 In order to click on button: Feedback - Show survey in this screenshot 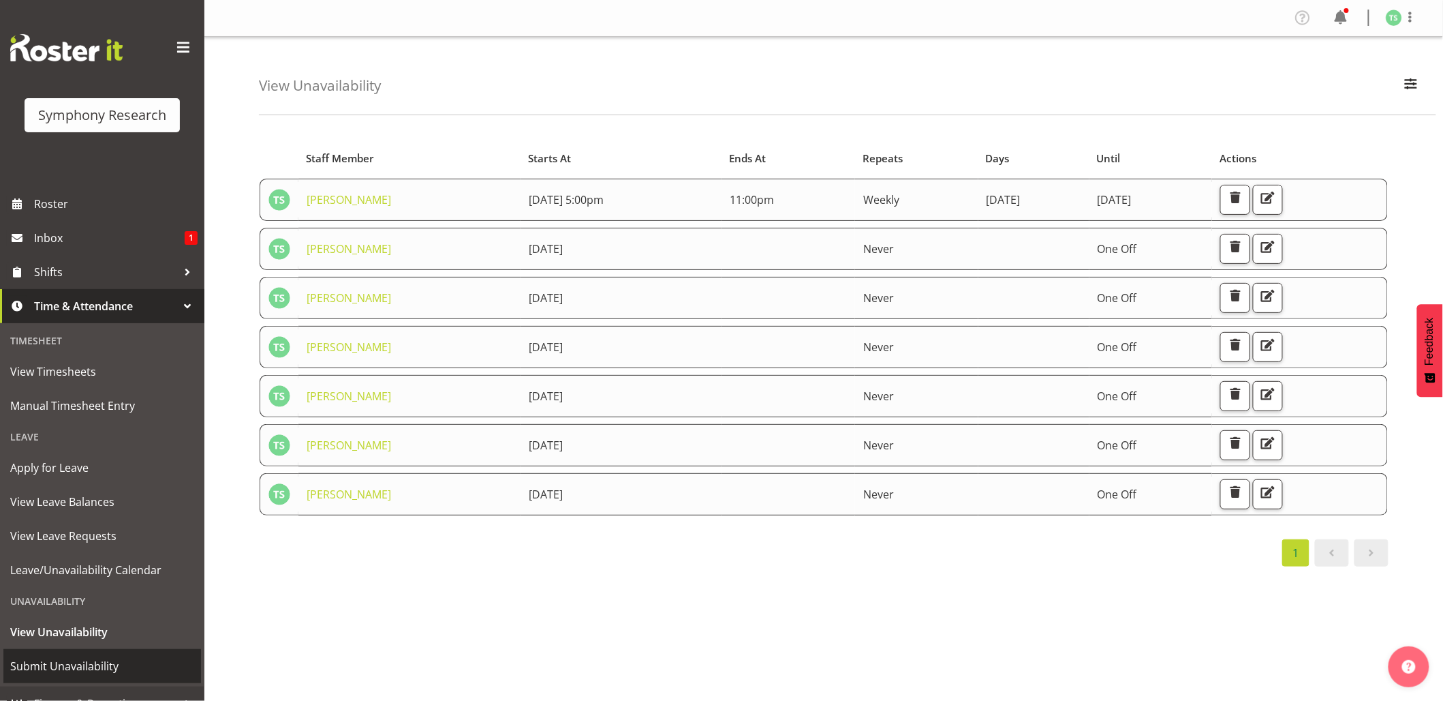, I will do `click(1431, 350)`.